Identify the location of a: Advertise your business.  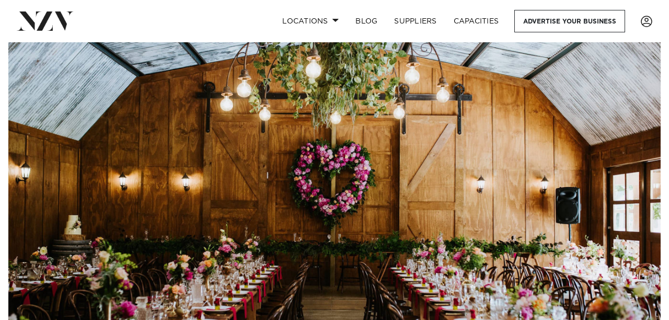
(569, 21).